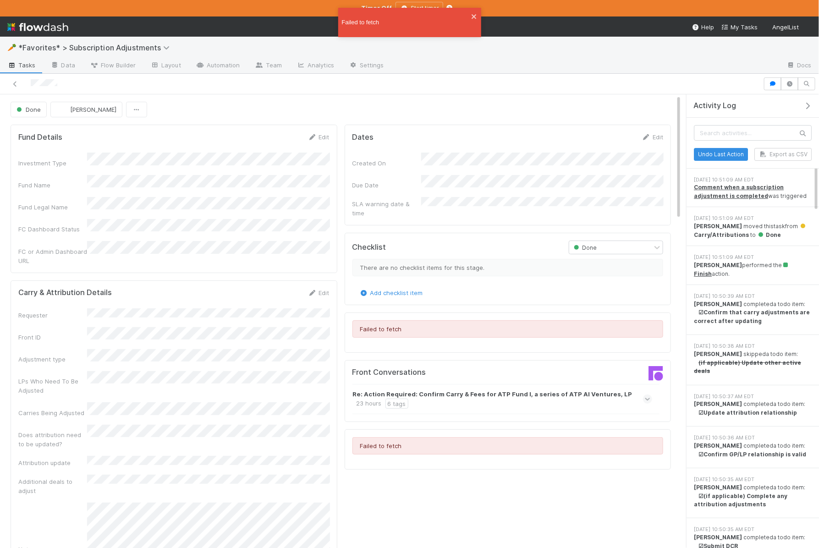  I want to click on a: Data, so click(63, 66).